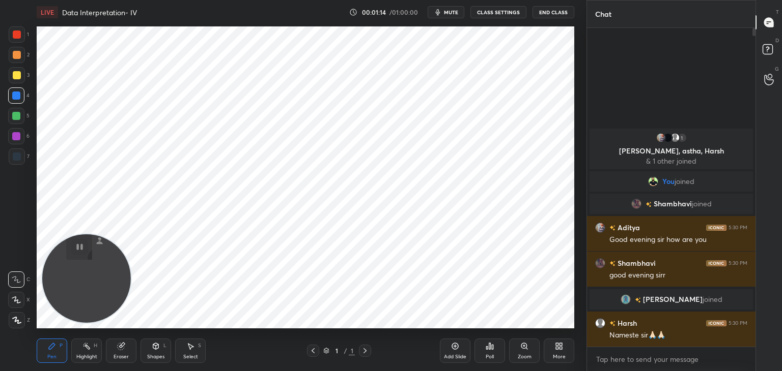 The width and height of the screenshot is (782, 371). I want to click on div: Nameste sir🙏🏻🙏🏻, so click(678, 336).